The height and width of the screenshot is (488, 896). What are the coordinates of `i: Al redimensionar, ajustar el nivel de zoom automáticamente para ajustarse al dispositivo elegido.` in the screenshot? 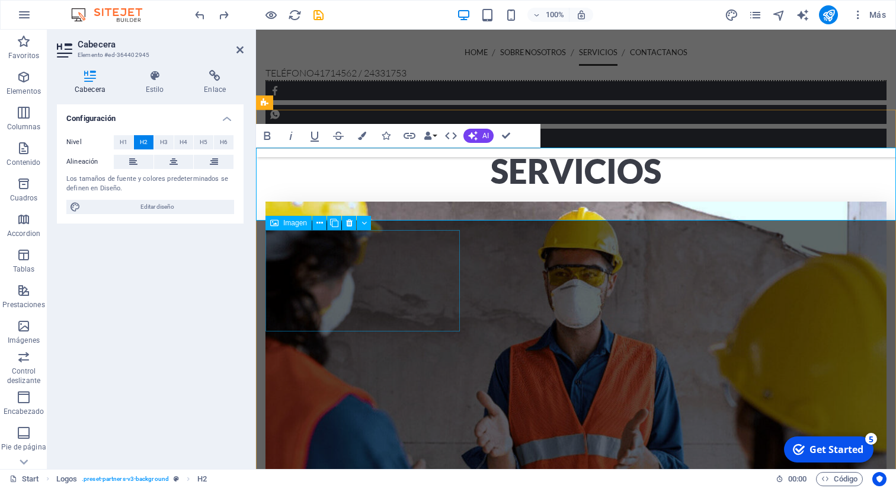 It's located at (582, 15).